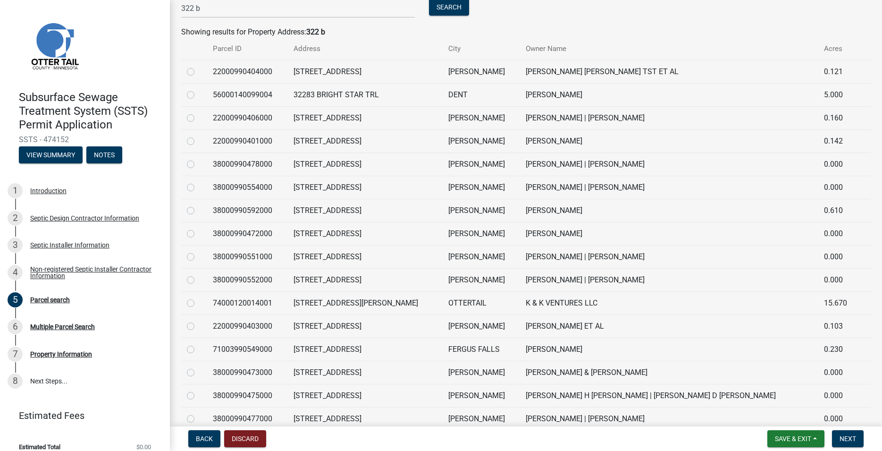 This screenshot has height=451, width=882. What do you see at coordinates (247, 71) in the screenshot?
I see `td: 22000990404000` at bounding box center [247, 71].